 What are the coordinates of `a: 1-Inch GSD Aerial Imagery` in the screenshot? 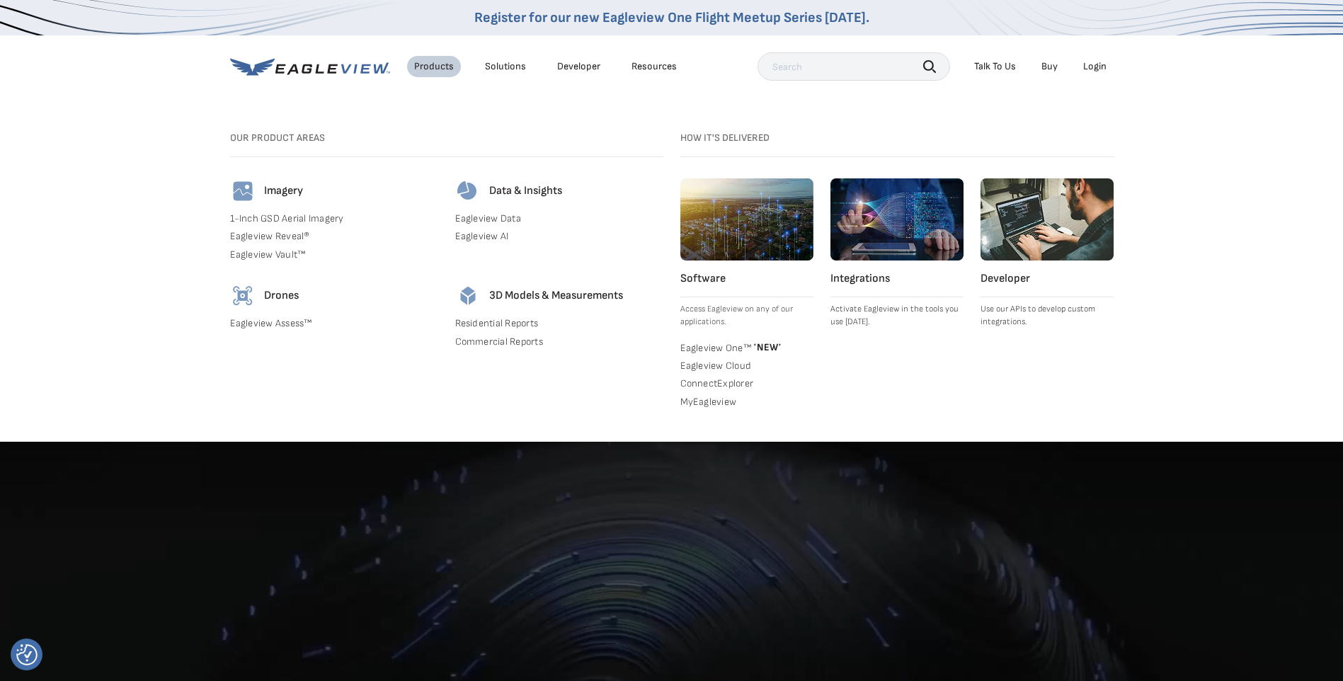 It's located at (334, 219).